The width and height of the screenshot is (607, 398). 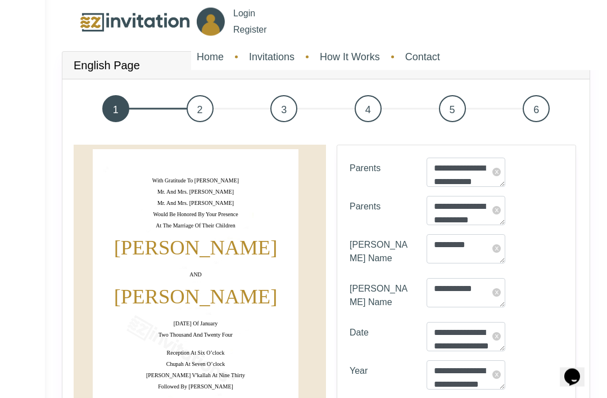 What do you see at coordinates (210, 57) in the screenshot?
I see `a: Home` at bounding box center [210, 57].